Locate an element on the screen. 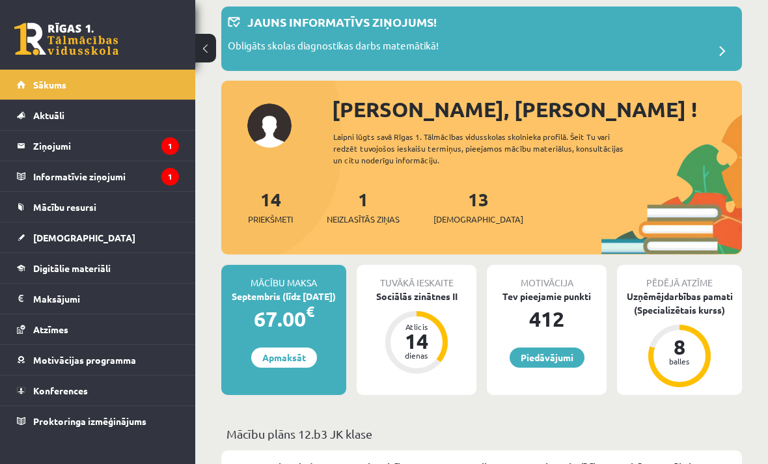 This screenshot has width=768, height=464. a: Informatīvie ziņojumi1 is located at coordinates (98, 176).